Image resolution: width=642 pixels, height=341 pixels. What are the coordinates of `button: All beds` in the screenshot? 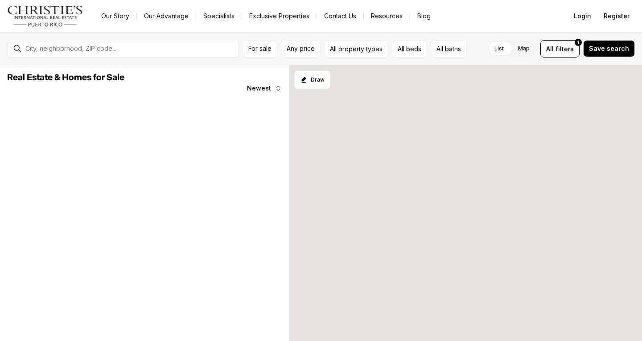 It's located at (409, 49).